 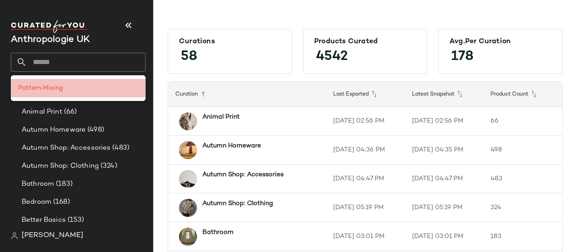 I want to click on span: Curations, so click(x=47, y=94).